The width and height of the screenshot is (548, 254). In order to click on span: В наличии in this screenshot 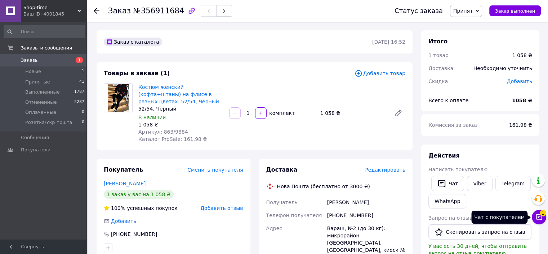, I will do `click(152, 117)`.